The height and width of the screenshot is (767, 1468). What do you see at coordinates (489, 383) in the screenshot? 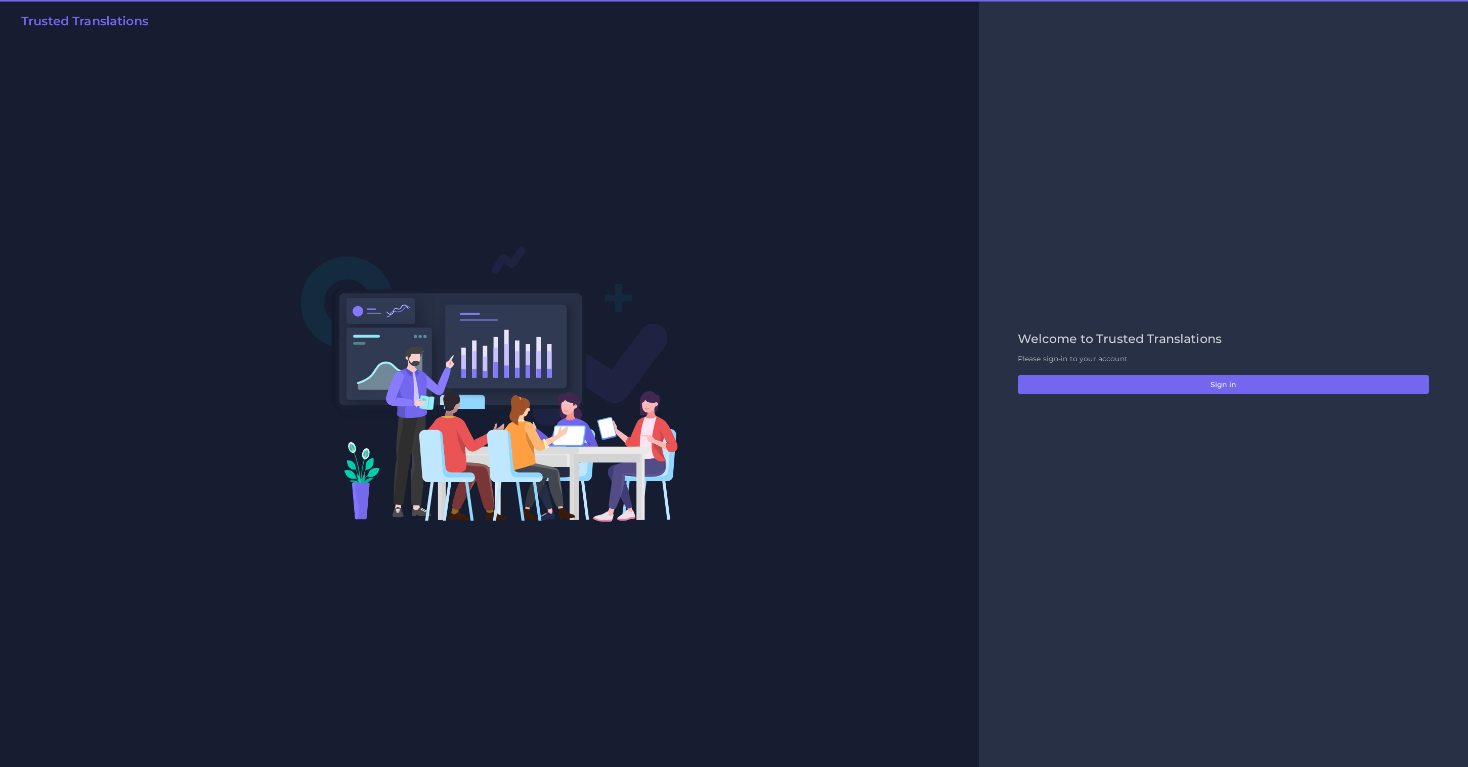
I see `img: Login V2` at bounding box center [489, 383].